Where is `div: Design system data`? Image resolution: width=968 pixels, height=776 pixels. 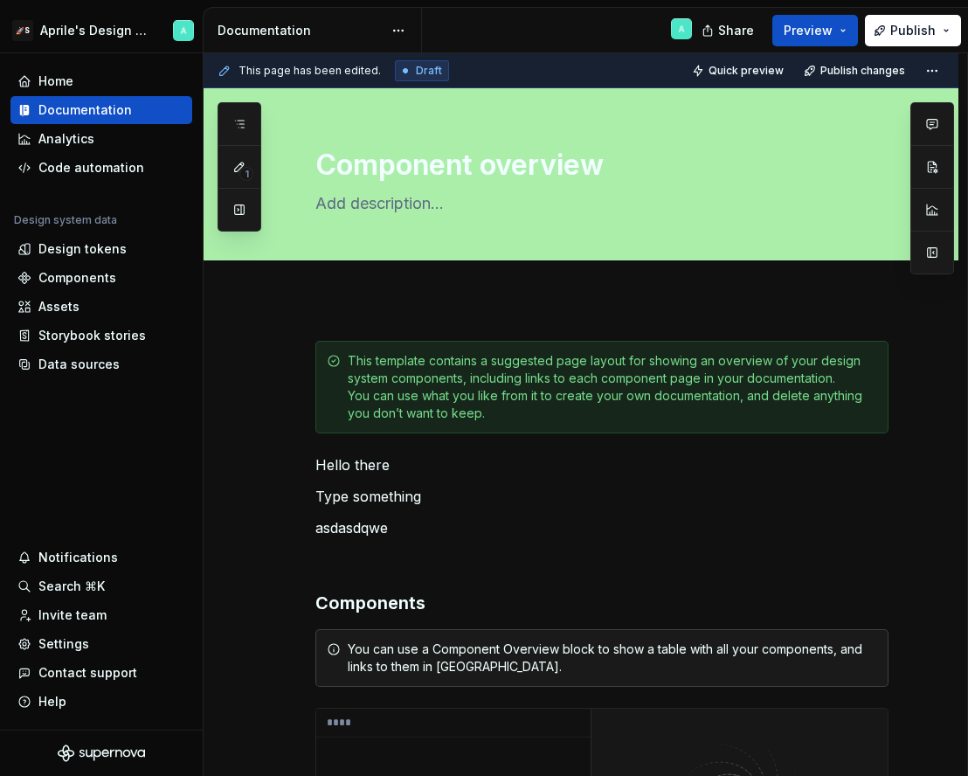
div: Design system data is located at coordinates (66, 220).